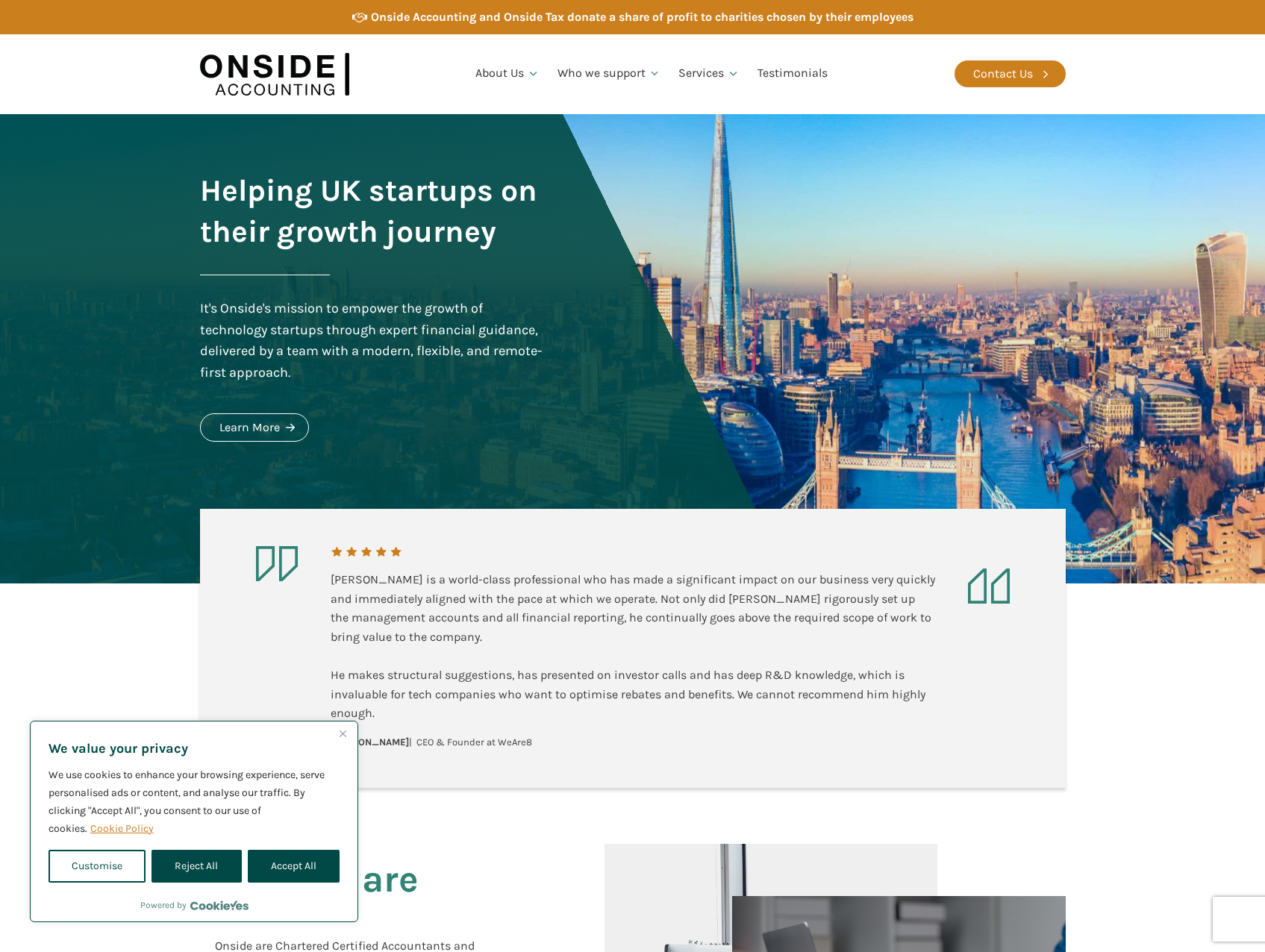 The width and height of the screenshot is (1265, 952). Describe the element at coordinates (249, 428) in the screenshot. I see `div: Learn More` at that location.